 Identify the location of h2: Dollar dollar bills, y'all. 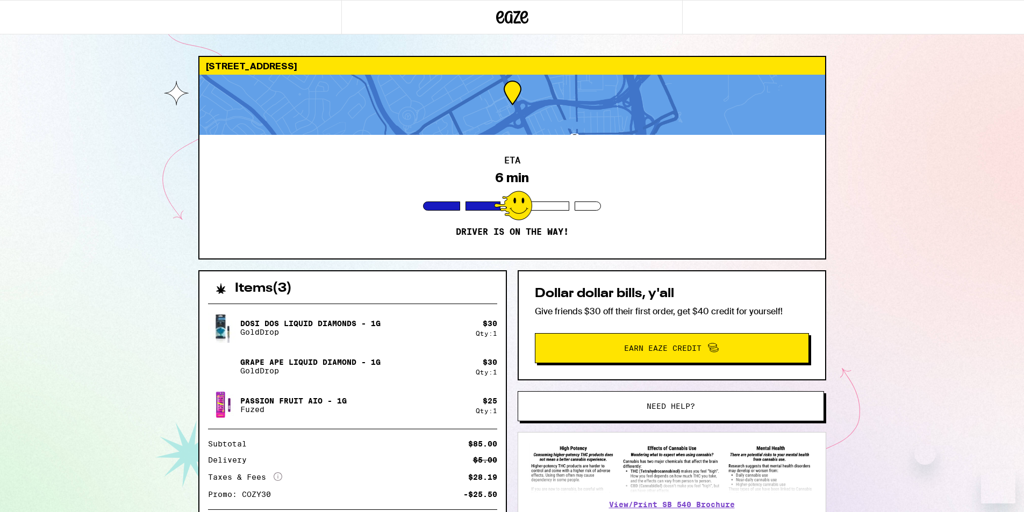
(672, 294).